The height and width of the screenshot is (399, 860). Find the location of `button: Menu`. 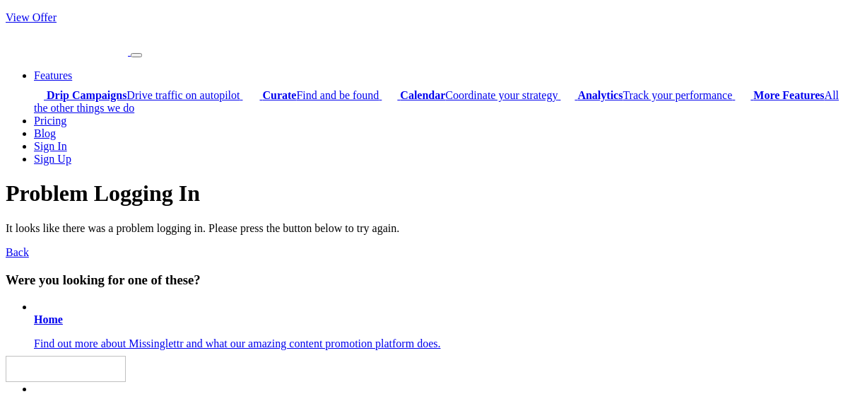

button: Menu is located at coordinates (136, 55).